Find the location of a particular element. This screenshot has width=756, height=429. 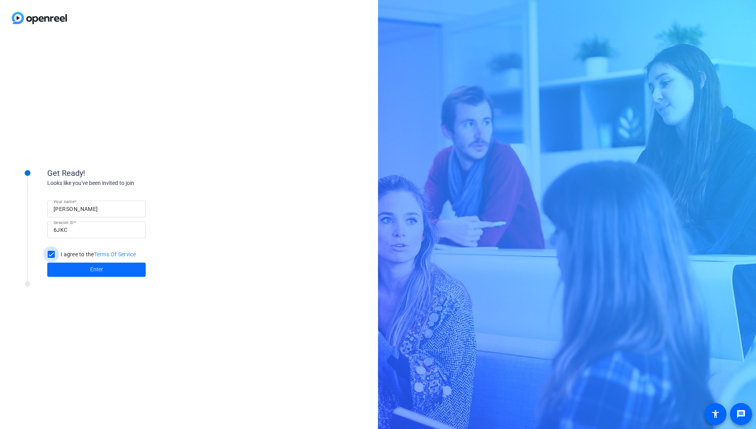

mat-label: Your name is located at coordinates (64, 201).